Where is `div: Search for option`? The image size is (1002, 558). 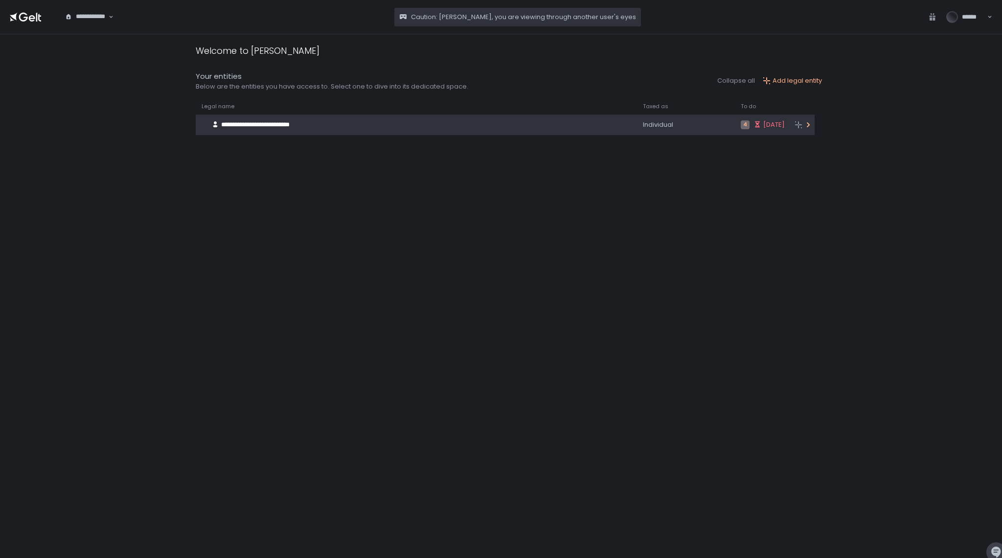 div: Search for option is located at coordinates (86, 17).